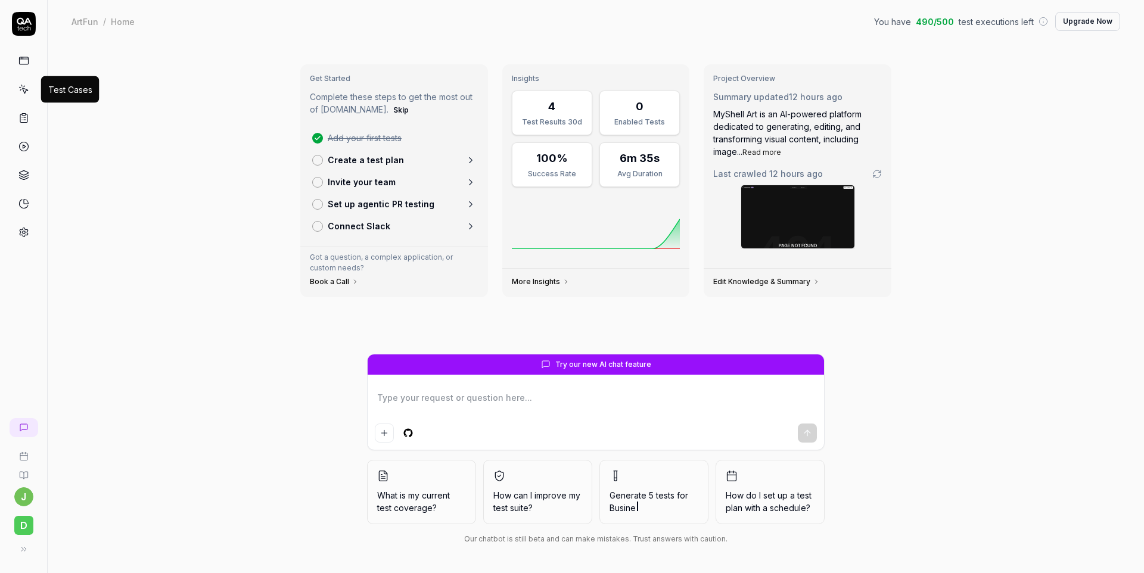 Image resolution: width=1144 pixels, height=573 pixels. Describe the element at coordinates (639, 158) in the screenshot. I see `div: 6m 35s` at that location.